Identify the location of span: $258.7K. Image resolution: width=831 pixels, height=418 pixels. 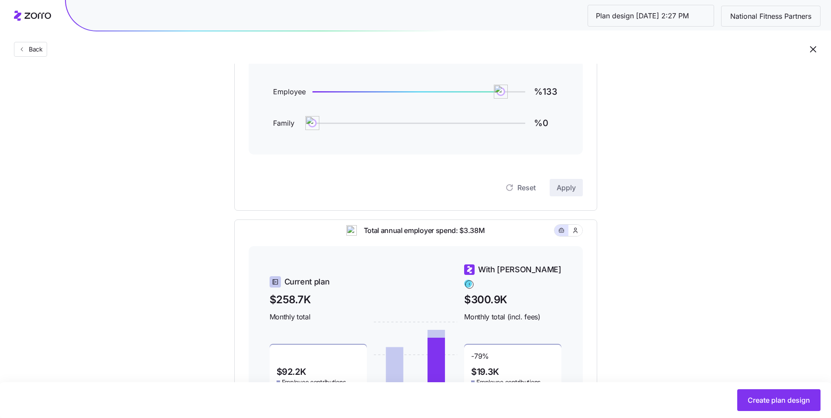
(318, 299).